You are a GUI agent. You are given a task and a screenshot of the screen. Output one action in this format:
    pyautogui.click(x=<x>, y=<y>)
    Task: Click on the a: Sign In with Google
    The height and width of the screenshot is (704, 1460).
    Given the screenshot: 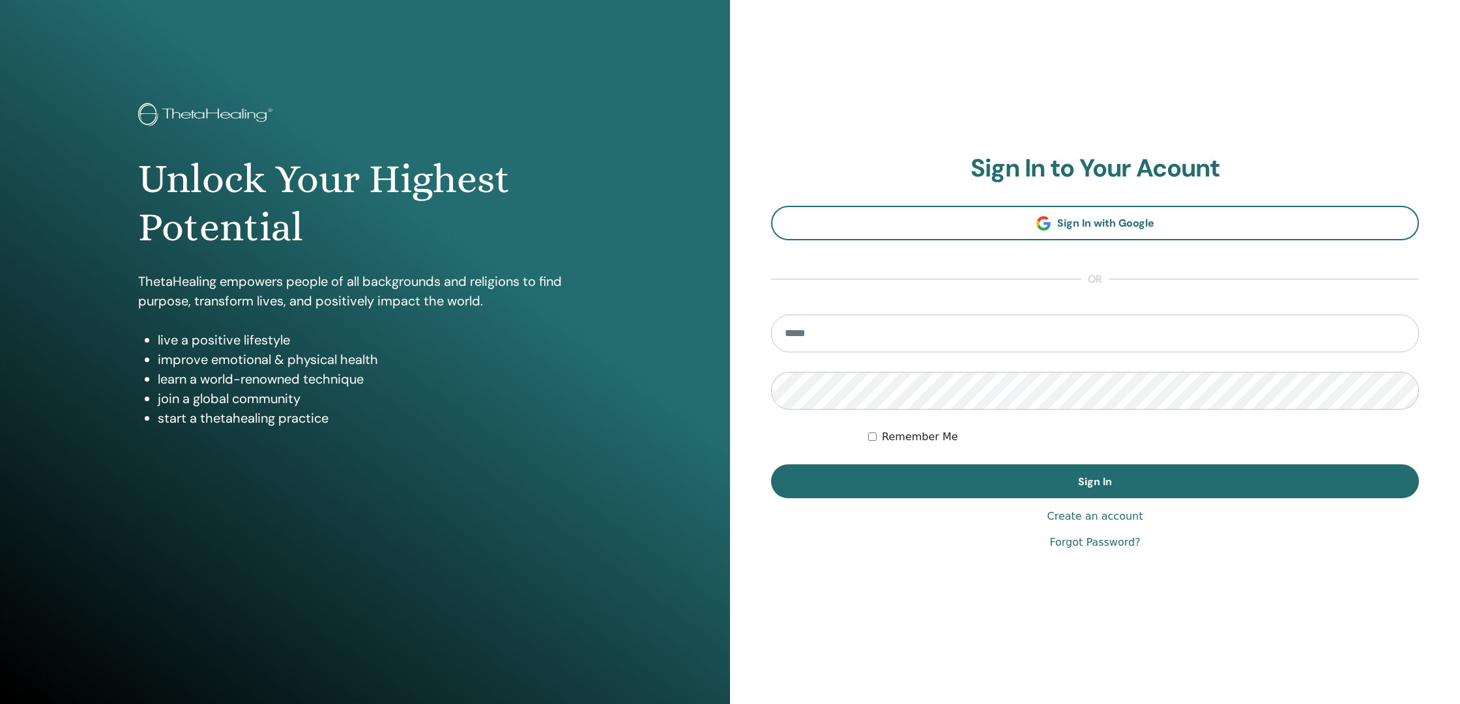 What is the action you would take?
    pyautogui.click(x=1095, y=223)
    